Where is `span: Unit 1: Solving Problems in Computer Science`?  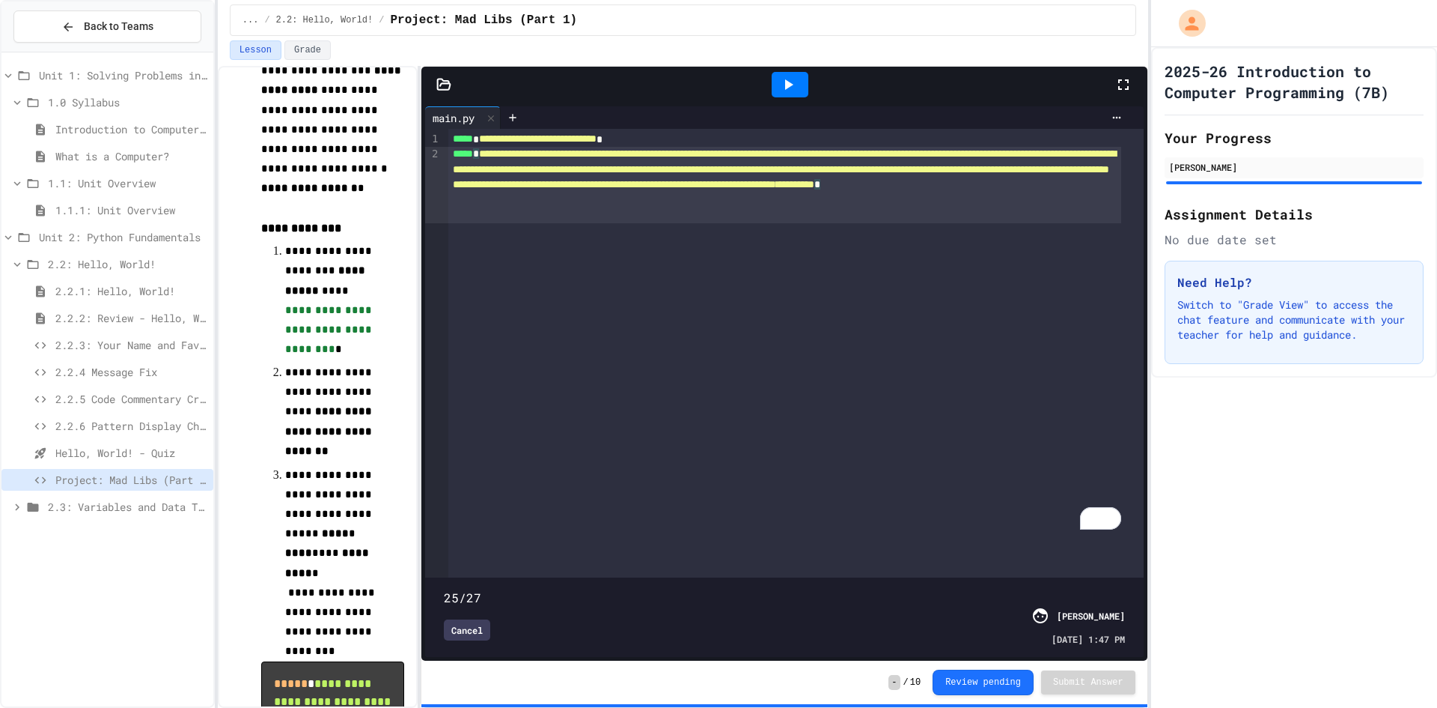
span: Unit 1: Solving Problems in Computer Science is located at coordinates (123, 75).